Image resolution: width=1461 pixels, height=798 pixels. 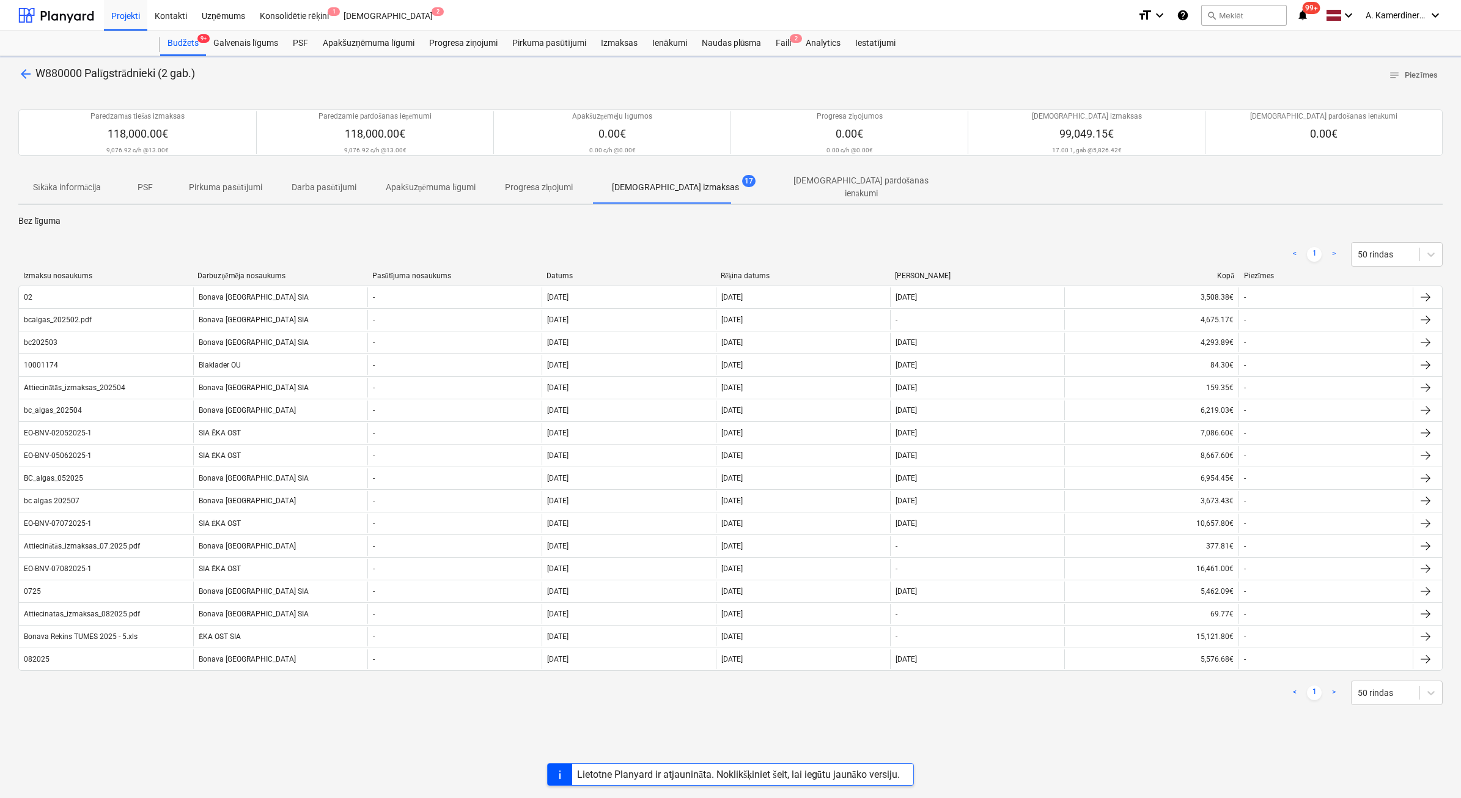 What do you see at coordinates (783, 43) in the screenshot?
I see `div: Faili` at bounding box center [783, 43].